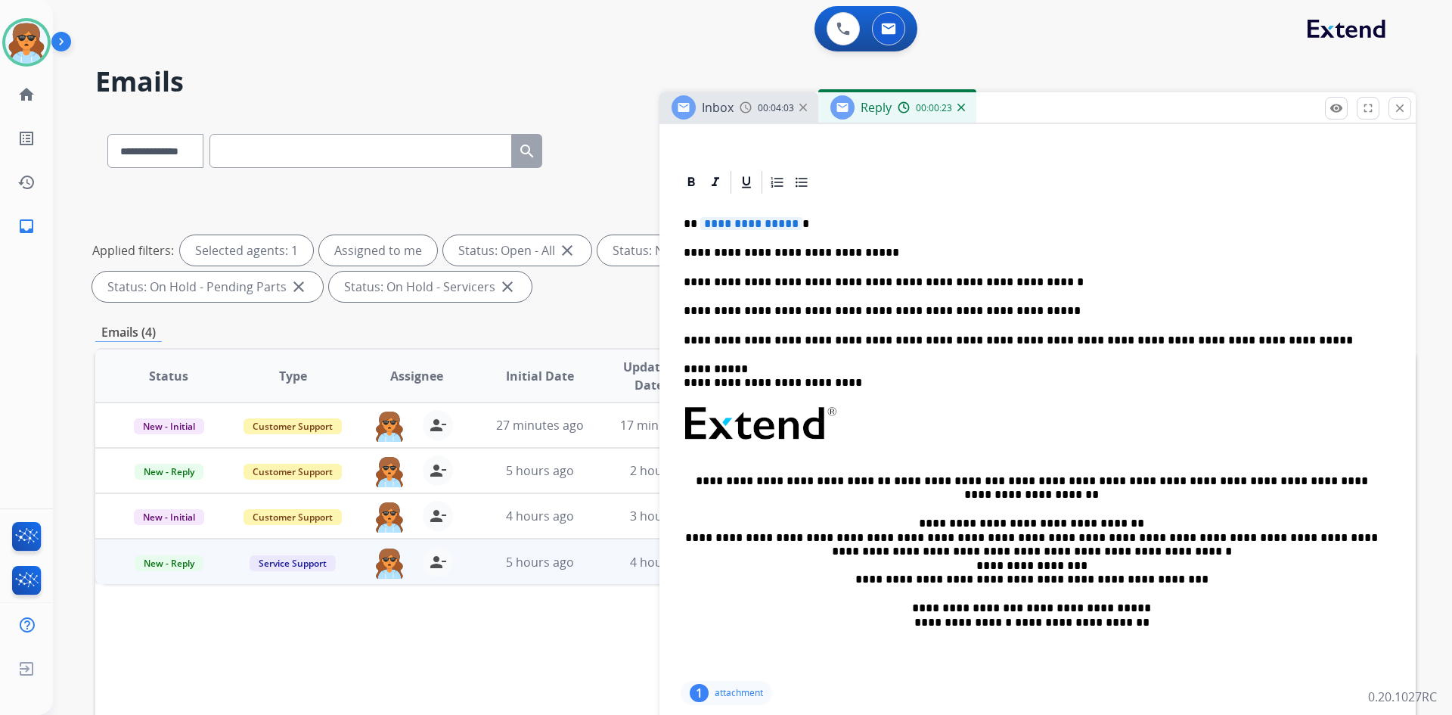 This screenshot has width=1452, height=715. What do you see at coordinates (649, 376) in the screenshot?
I see `span: Updated Date` at bounding box center [649, 376].